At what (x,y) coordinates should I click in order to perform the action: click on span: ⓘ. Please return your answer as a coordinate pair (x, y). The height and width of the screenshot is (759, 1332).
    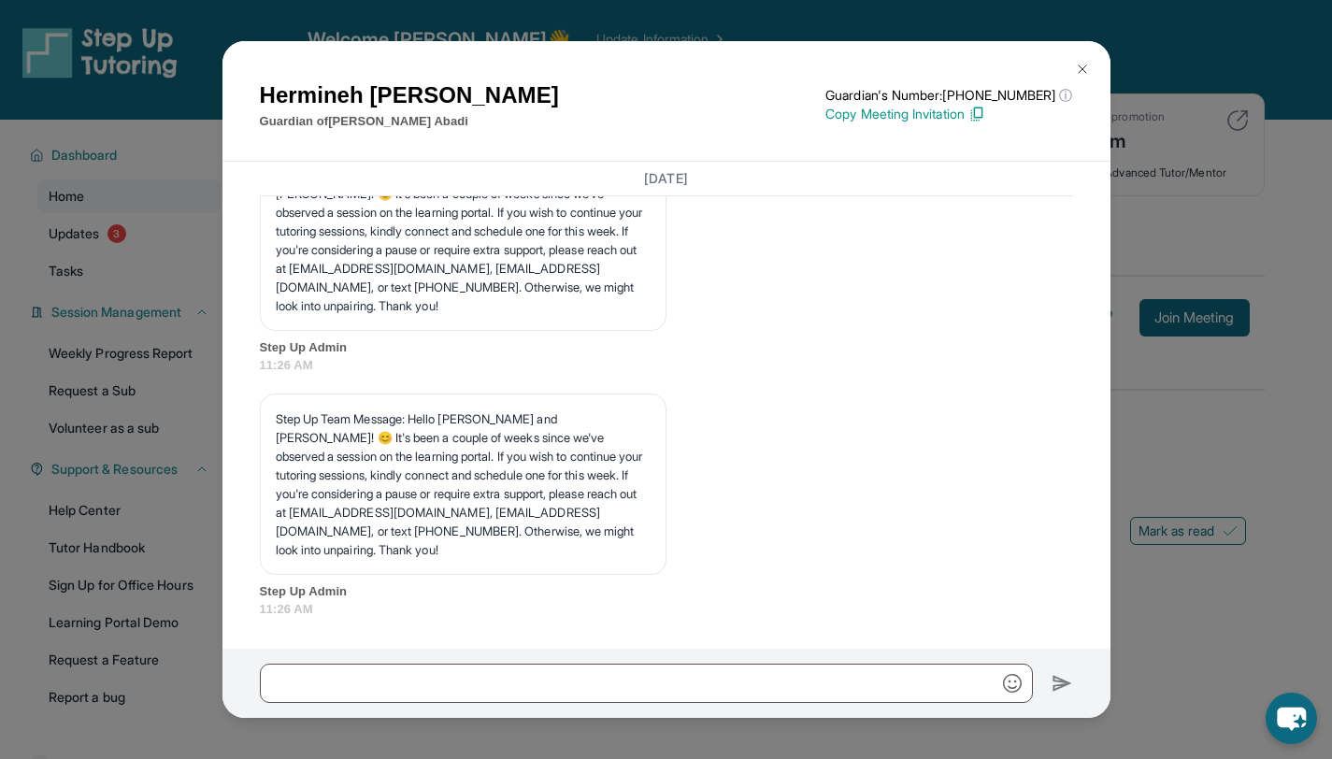
    Looking at the image, I should click on (1066, 95).